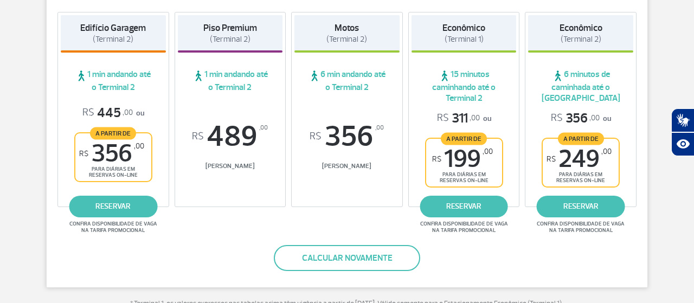 The image size is (694, 303). I want to click on strong: Piso Premium, so click(230, 28).